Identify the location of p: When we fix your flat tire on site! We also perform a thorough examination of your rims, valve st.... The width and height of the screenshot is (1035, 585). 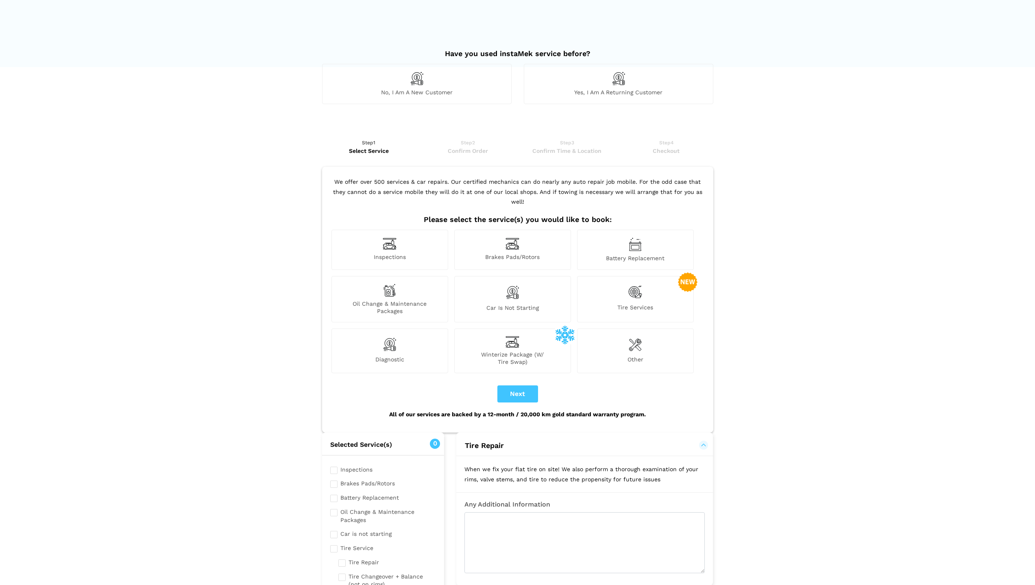
(584, 474).